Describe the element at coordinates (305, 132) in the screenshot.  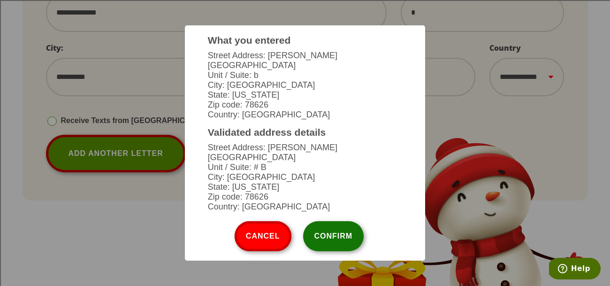
I see `h3: Validated address details` at that location.